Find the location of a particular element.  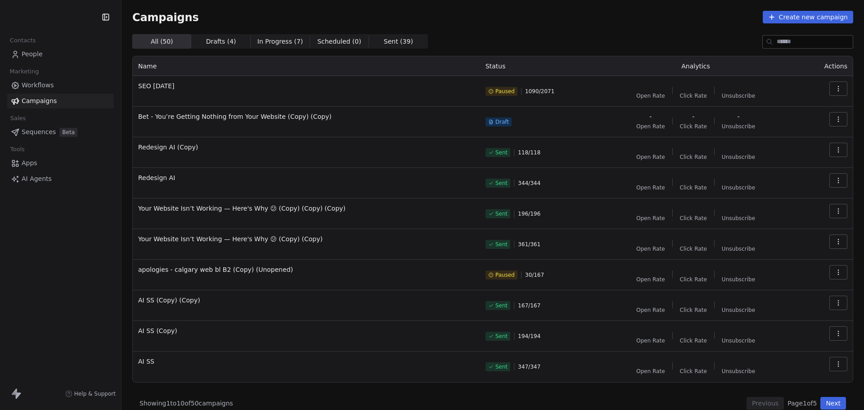

span: Sent ( 39 ) is located at coordinates (398, 41).